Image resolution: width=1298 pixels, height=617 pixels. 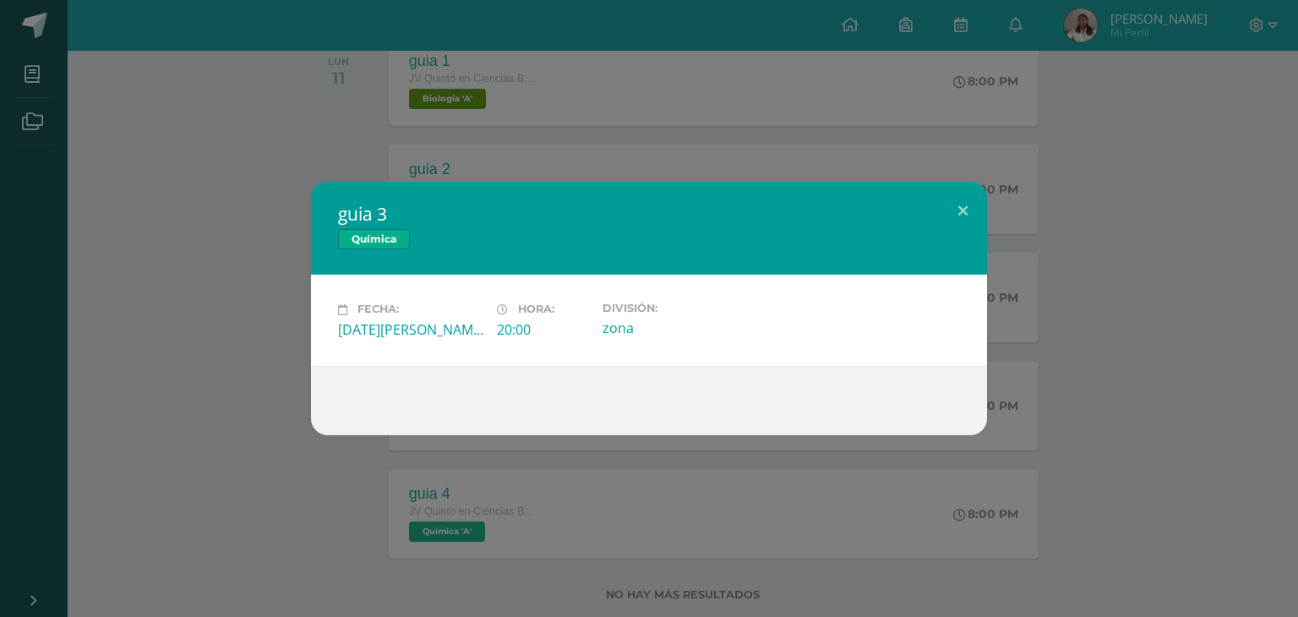 What do you see at coordinates (649, 214) in the screenshot?
I see `h2: guia 3` at bounding box center [649, 214].